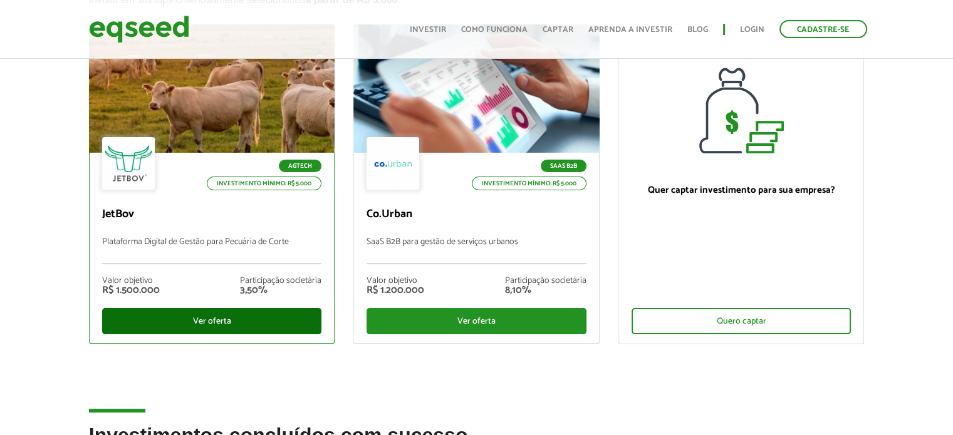 The image size is (953, 435). What do you see at coordinates (741, 190) in the screenshot?
I see `p: Quer captar investimento para sua empresa?` at bounding box center [741, 190].